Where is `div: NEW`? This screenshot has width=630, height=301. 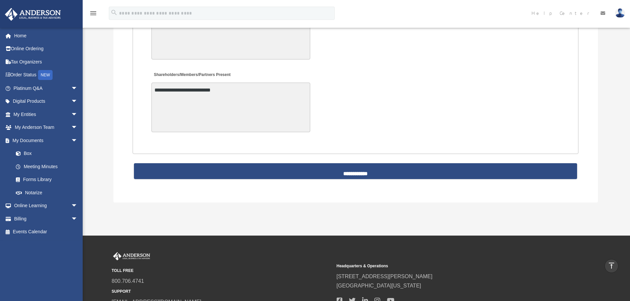
div: NEW is located at coordinates (45, 75).